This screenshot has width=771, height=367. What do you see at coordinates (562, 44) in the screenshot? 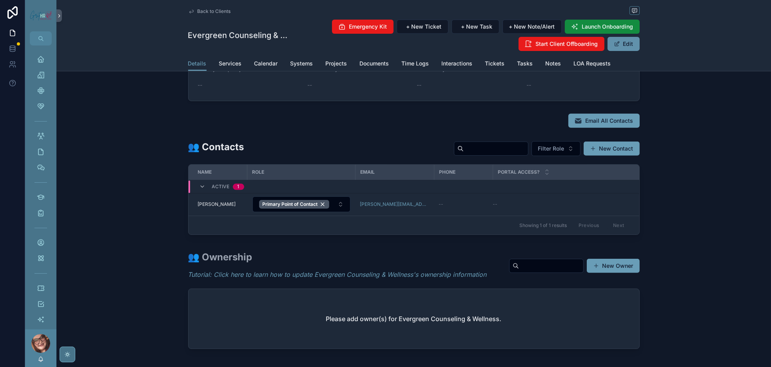
I see `button: Start Client Offboarding` at bounding box center [562, 44].